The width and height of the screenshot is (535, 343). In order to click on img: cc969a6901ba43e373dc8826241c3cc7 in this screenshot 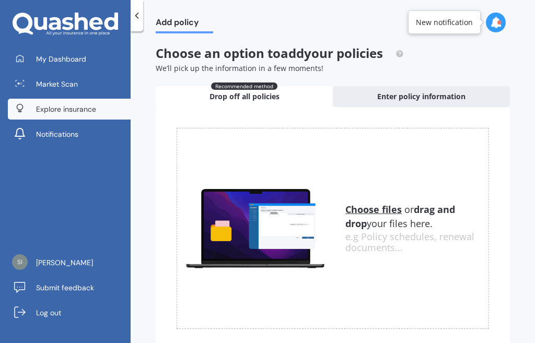, I will do `click(20, 262)`.